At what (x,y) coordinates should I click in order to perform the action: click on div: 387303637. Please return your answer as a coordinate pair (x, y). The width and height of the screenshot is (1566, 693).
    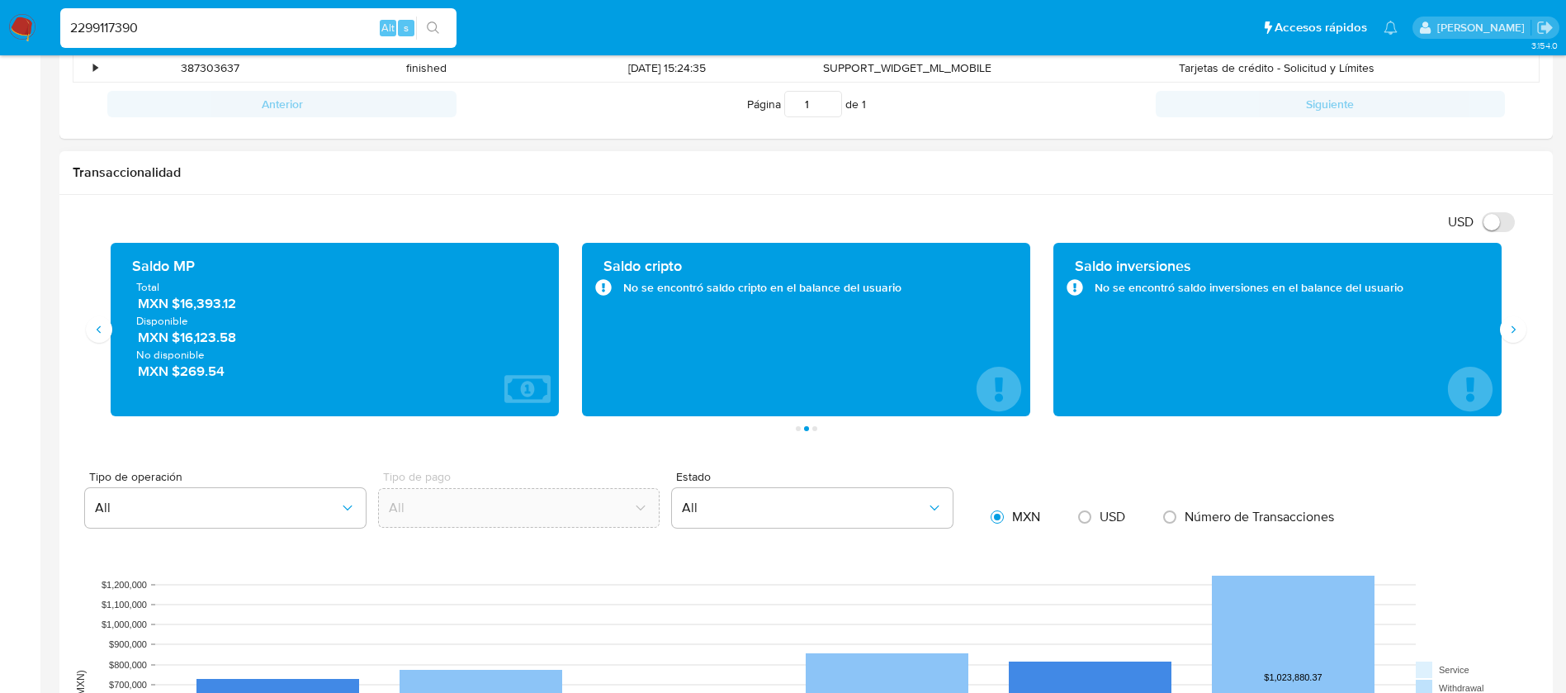
    Looking at the image, I should click on (211, 68).